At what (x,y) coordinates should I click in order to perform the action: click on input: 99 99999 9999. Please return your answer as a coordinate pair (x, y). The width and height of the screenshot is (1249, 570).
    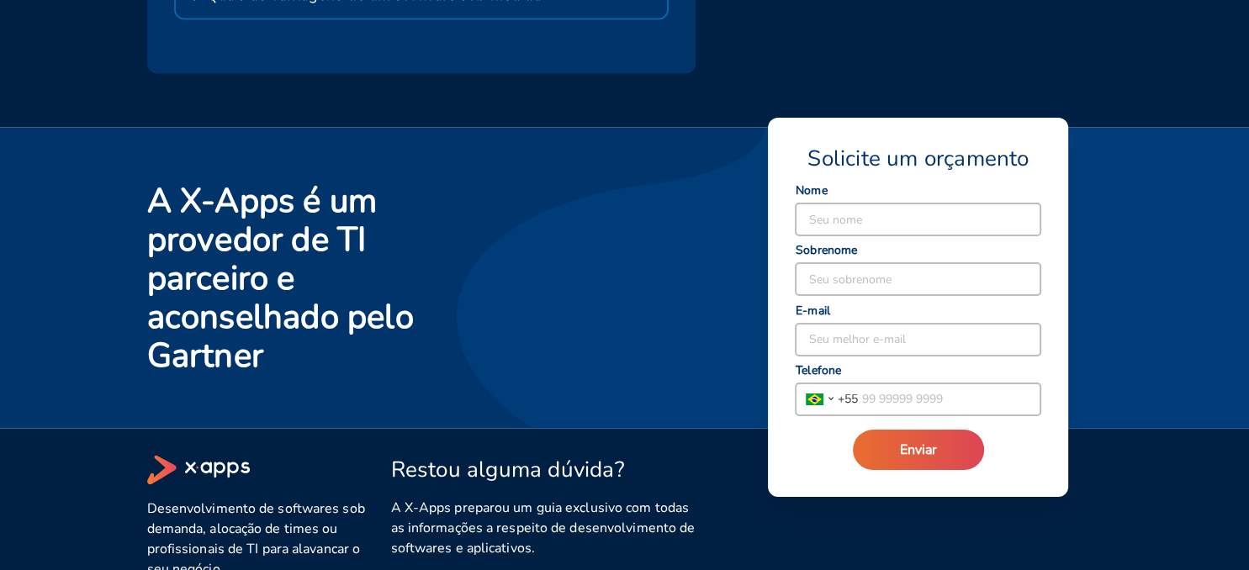
    Looking at the image, I should click on (949, 400).